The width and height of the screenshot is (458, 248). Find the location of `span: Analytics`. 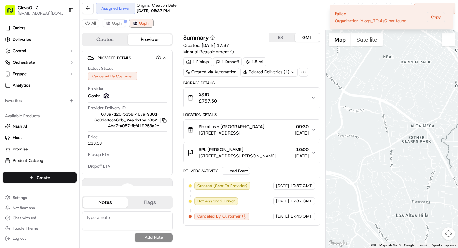

span: Analytics is located at coordinates (21, 85).